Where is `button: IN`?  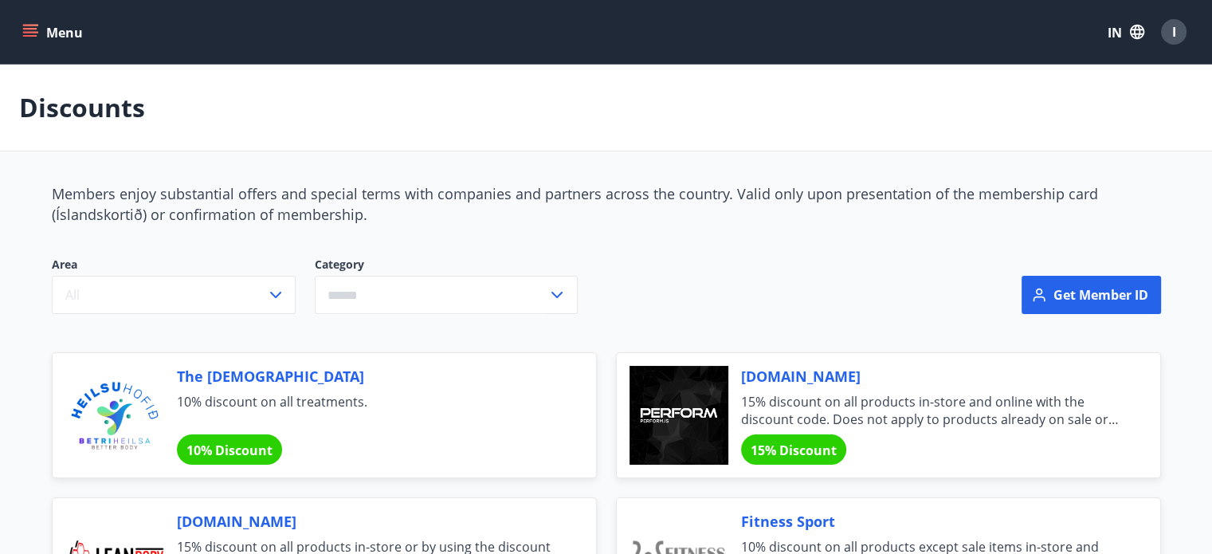 button: IN is located at coordinates (1126, 32).